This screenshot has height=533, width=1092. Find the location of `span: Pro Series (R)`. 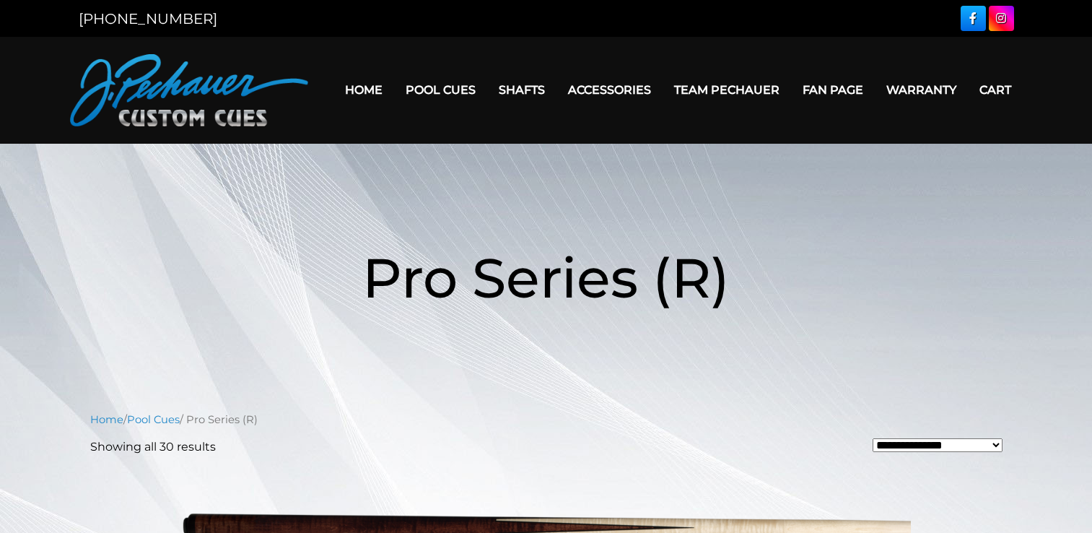

span: Pro Series (R) is located at coordinates (546, 277).